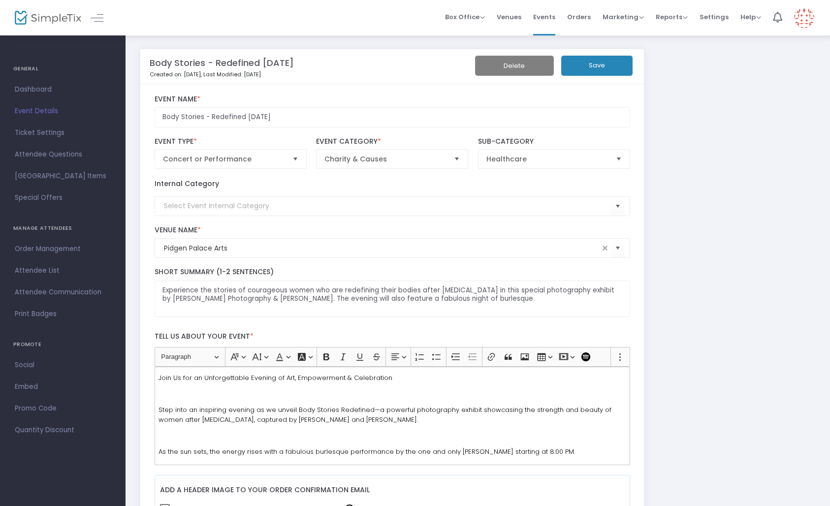 The image size is (830, 506). I want to click on label: Venue Name, so click(393, 231).